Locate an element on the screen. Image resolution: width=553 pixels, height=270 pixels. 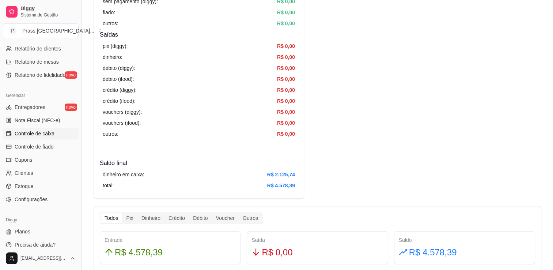
div: Saldo is located at coordinates (465, 240).